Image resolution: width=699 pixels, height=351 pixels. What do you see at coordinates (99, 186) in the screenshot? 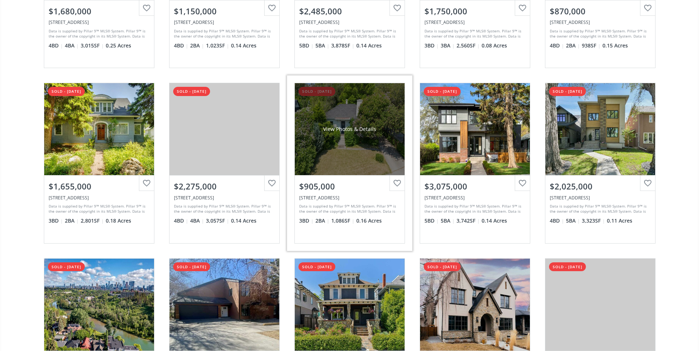
I see `div: $1,655,000` at bounding box center [99, 186].